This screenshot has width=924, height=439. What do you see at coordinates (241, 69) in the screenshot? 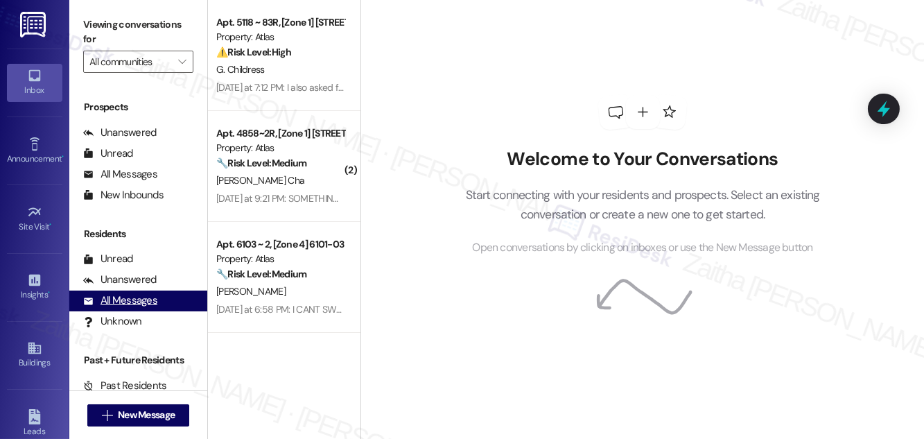
I see `span: G. Childress` at bounding box center [241, 69].